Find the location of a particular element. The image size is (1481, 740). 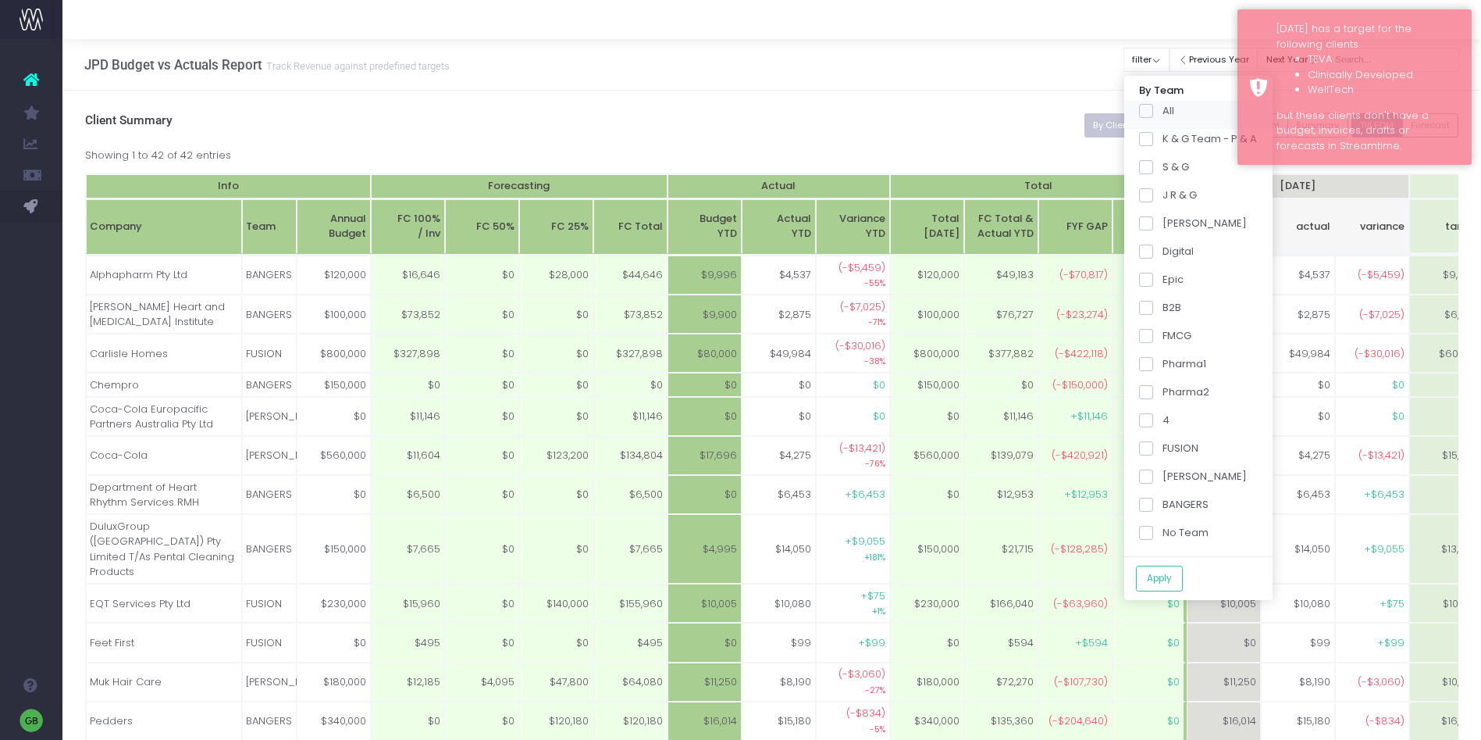

td: $80,000 is located at coordinates (704, 353).